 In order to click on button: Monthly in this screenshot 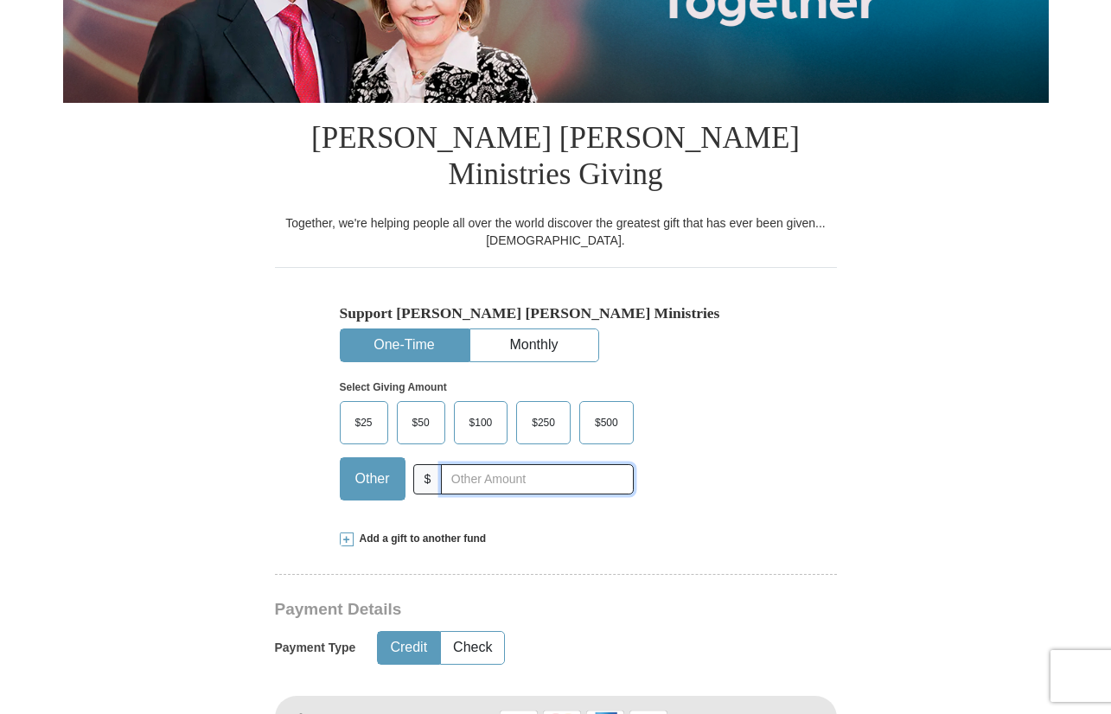, I will do `click(535, 345)`.